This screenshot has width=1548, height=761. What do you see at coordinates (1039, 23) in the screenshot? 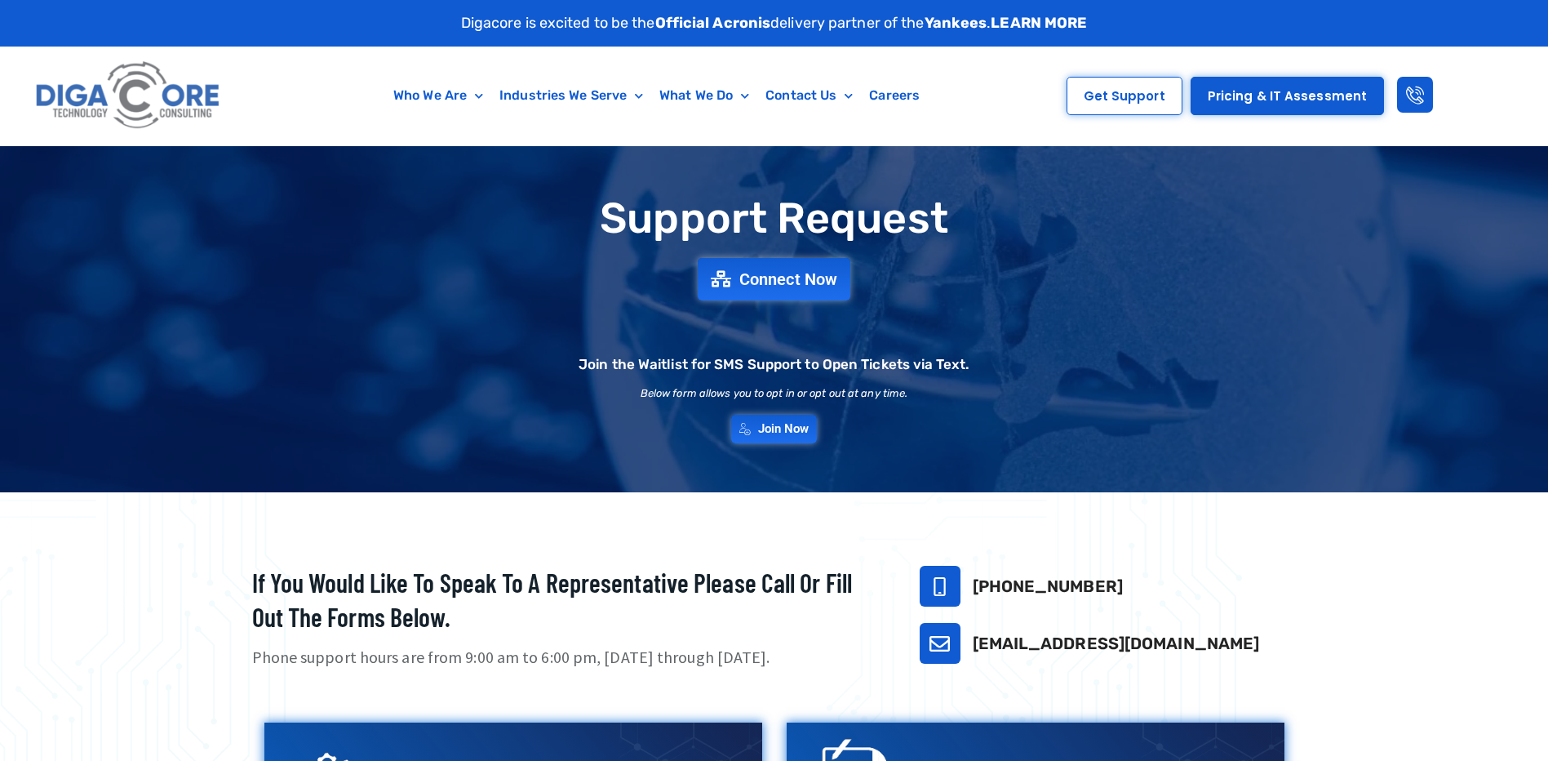
I see `a: LEARN MORE` at bounding box center [1039, 23].